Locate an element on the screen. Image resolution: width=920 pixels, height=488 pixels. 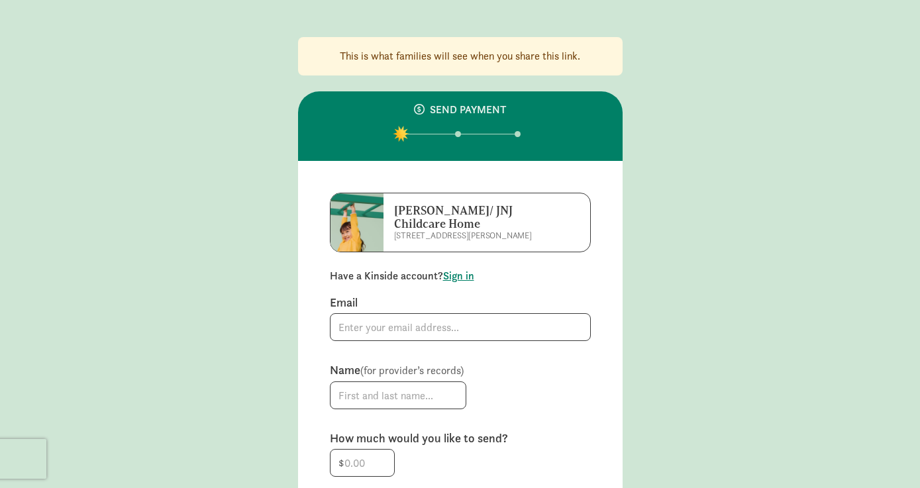
input: First and last name... is located at coordinates (398, 395).